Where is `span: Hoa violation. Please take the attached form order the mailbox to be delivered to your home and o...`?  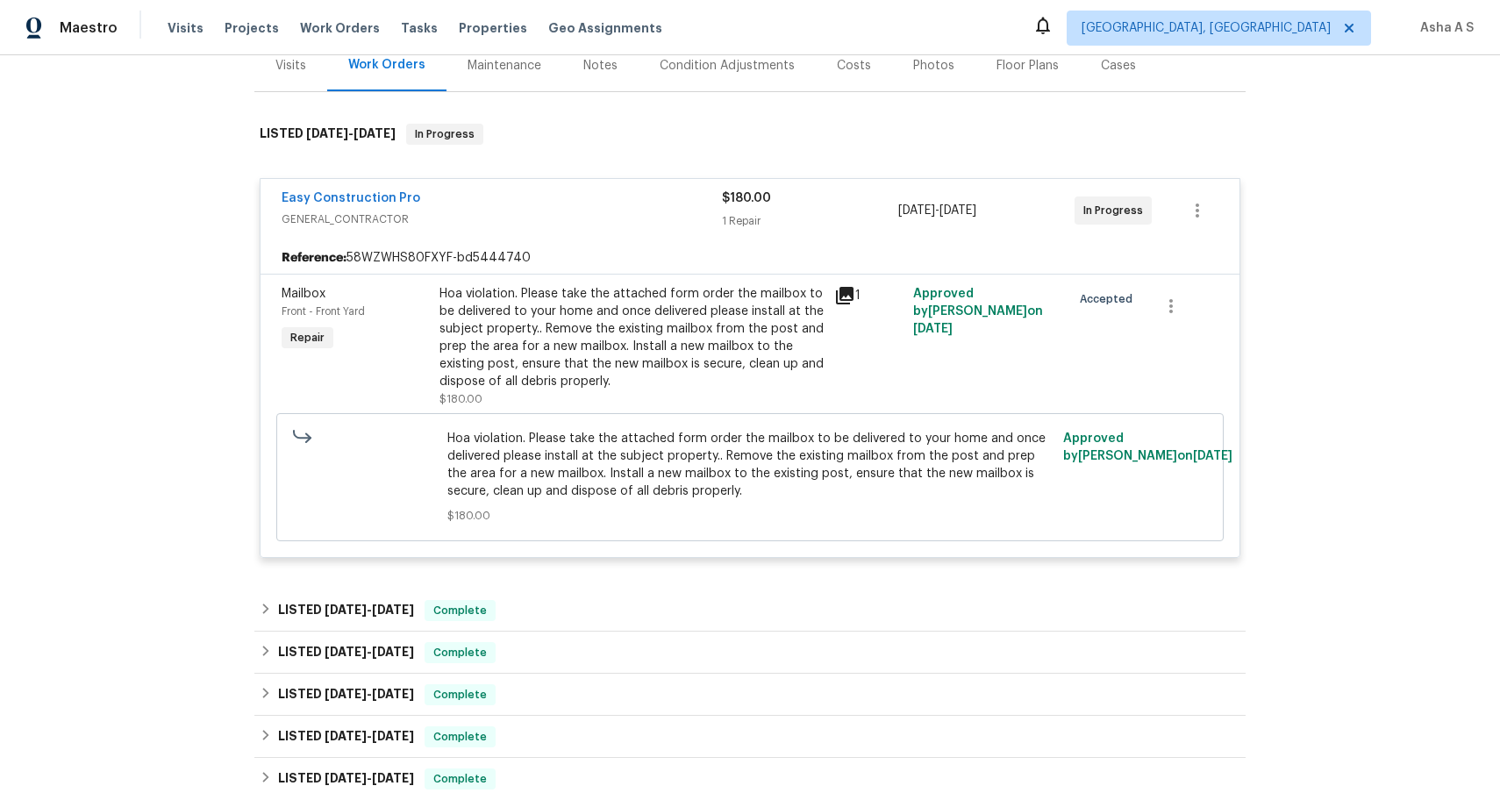 span: Hoa violation. Please take the attached form order the mailbox to be delivered to your home and o... is located at coordinates (750, 465).